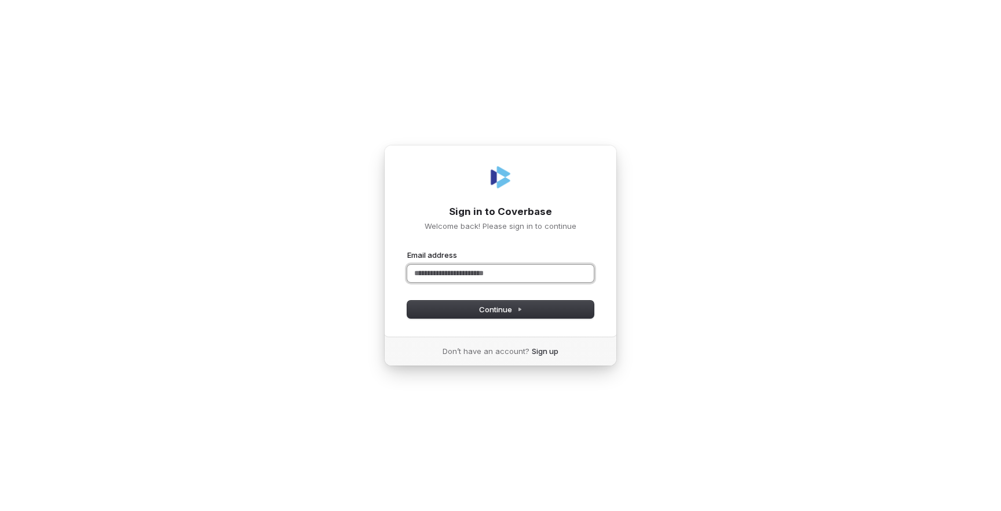 This screenshot has width=1001, height=511. Describe the element at coordinates (545, 351) in the screenshot. I see `a: Sign up` at that location.